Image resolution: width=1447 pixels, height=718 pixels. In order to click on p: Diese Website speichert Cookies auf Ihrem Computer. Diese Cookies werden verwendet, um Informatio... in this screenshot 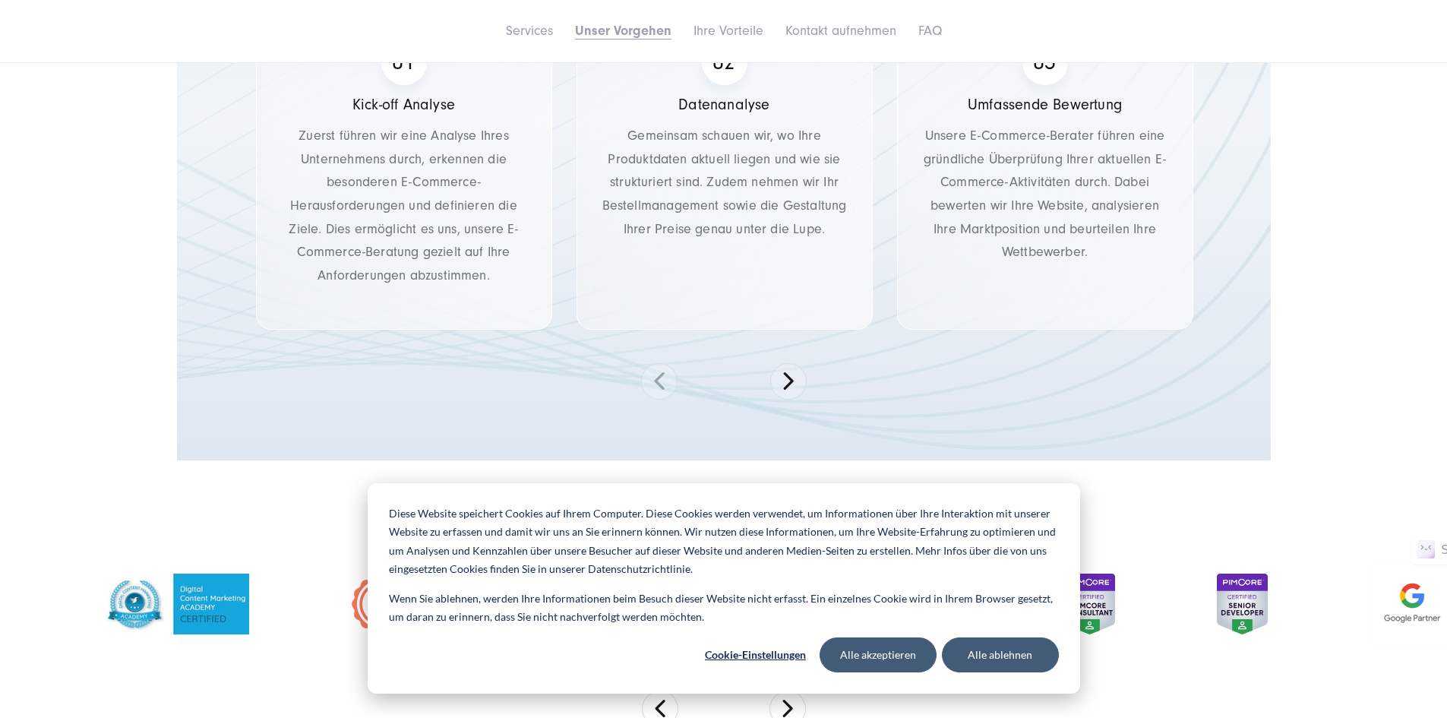, I will do `click(724, 542)`.